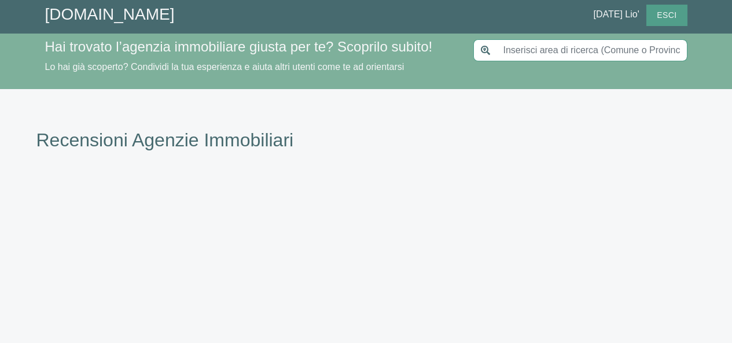 The width and height of the screenshot is (732, 343). I want to click on input: Inserisci area di ricerca (Comune o Provincia), so click(592, 50).